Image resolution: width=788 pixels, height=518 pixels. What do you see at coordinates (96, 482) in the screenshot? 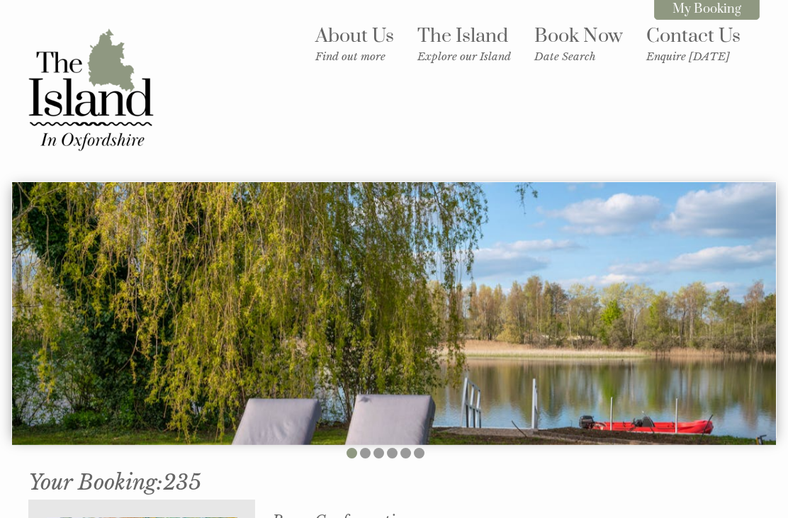
I see `a: Your Booking:` at bounding box center [96, 482].